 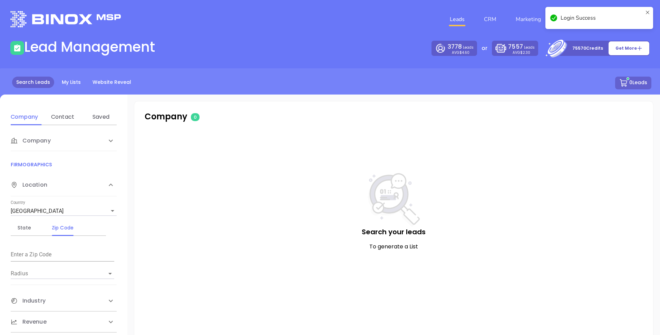 I want to click on div: Login Success, so click(x=602, y=18).